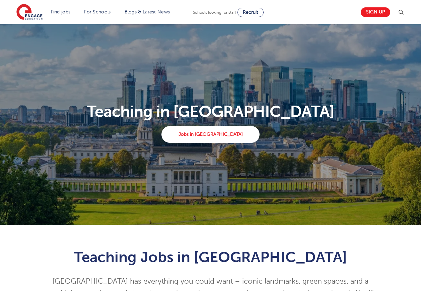  Describe the element at coordinates (250, 12) in the screenshot. I see `span: Recruit` at that location.